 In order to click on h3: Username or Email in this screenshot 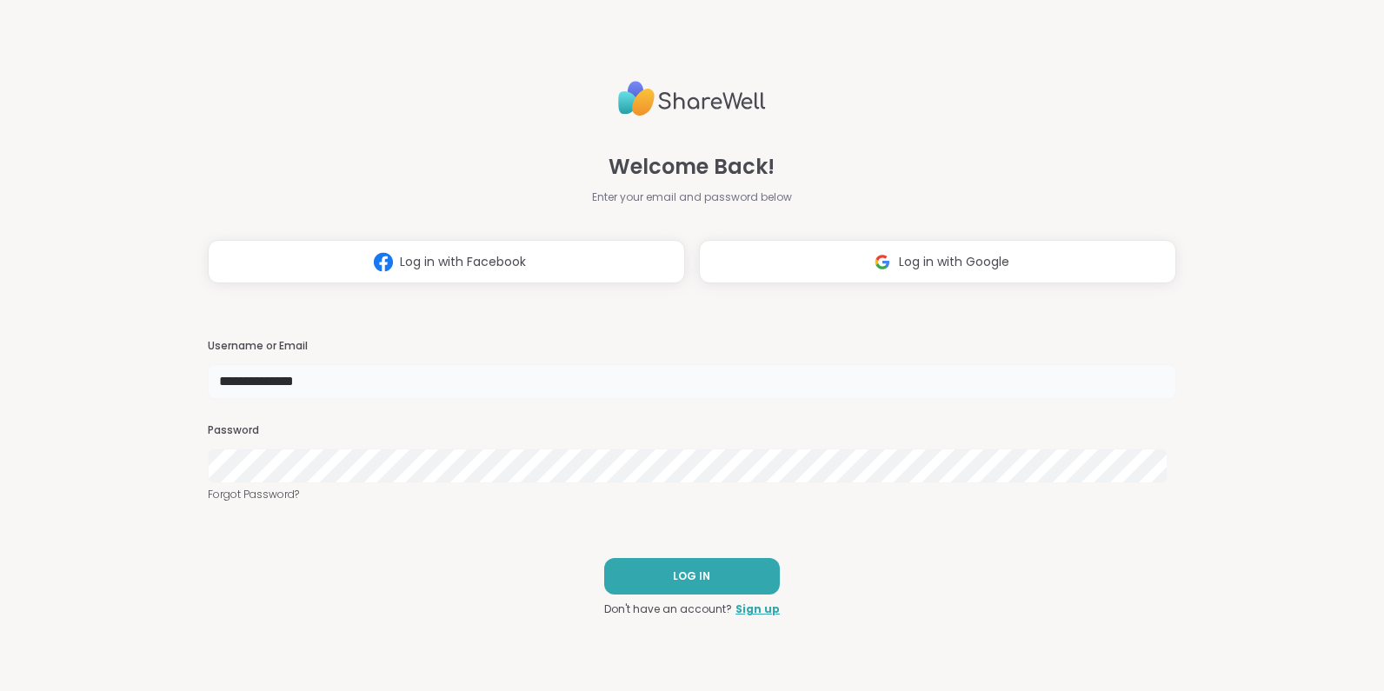, I will do `click(692, 346)`.